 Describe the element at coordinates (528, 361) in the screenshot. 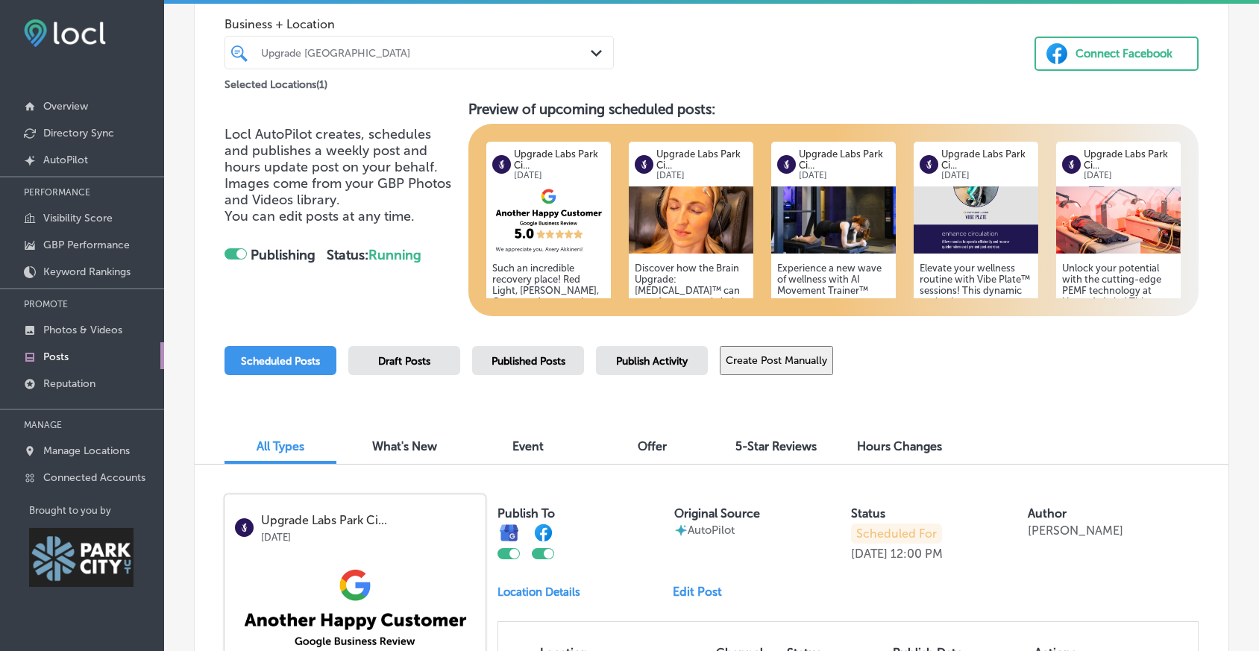

I see `span: Published Posts` at that location.